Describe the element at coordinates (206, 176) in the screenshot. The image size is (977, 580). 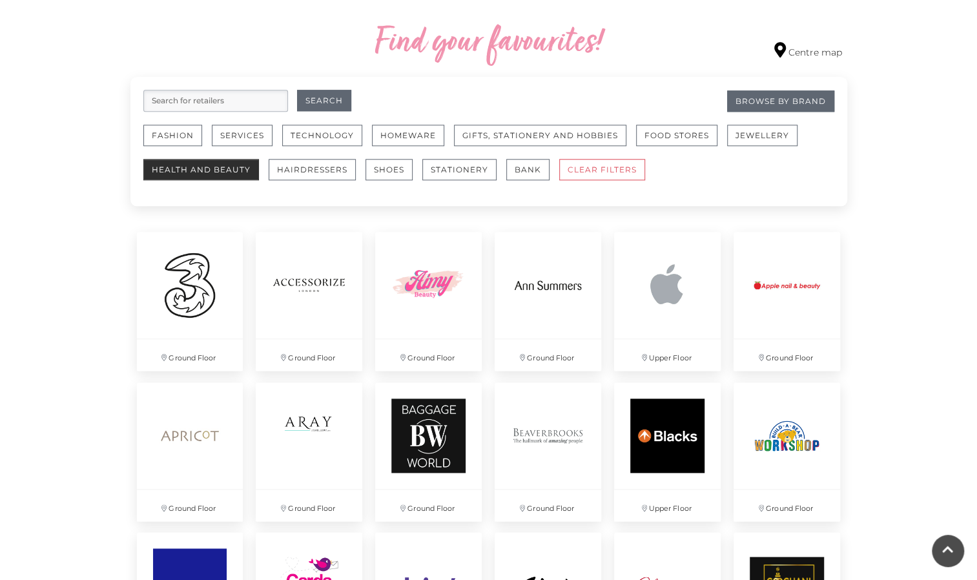
I see `a: Health and Beauty` at that location.